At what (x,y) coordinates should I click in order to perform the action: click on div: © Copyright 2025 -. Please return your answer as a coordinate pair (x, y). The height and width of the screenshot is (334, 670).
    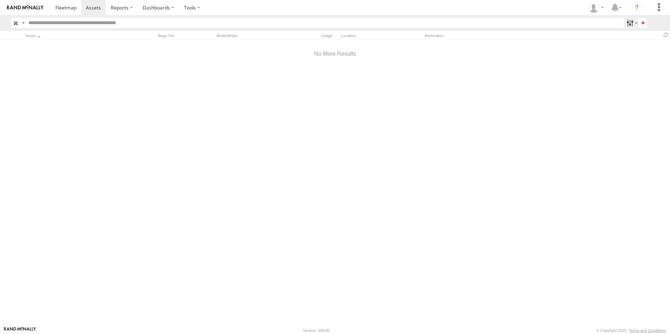
    Looking at the image, I should click on (631, 331).